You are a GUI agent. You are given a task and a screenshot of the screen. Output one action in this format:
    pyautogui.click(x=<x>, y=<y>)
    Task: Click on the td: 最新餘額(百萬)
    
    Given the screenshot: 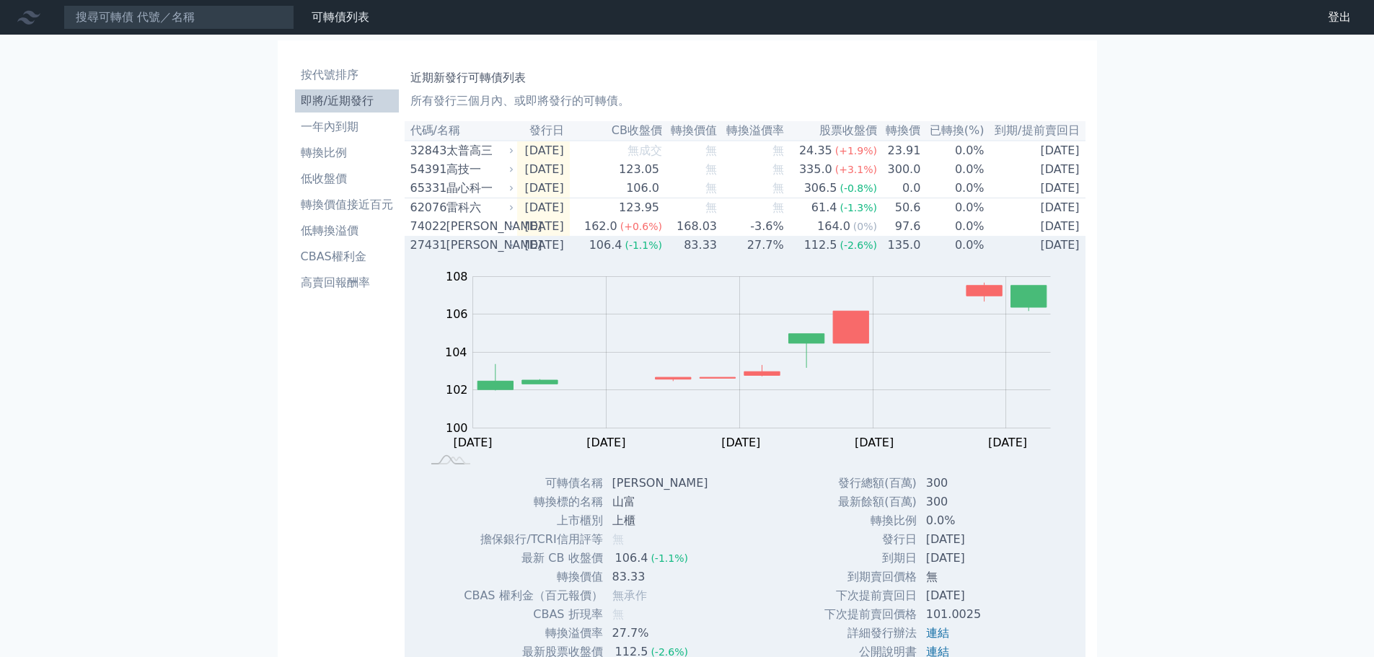 What is the action you would take?
    pyautogui.click(x=871, y=502)
    